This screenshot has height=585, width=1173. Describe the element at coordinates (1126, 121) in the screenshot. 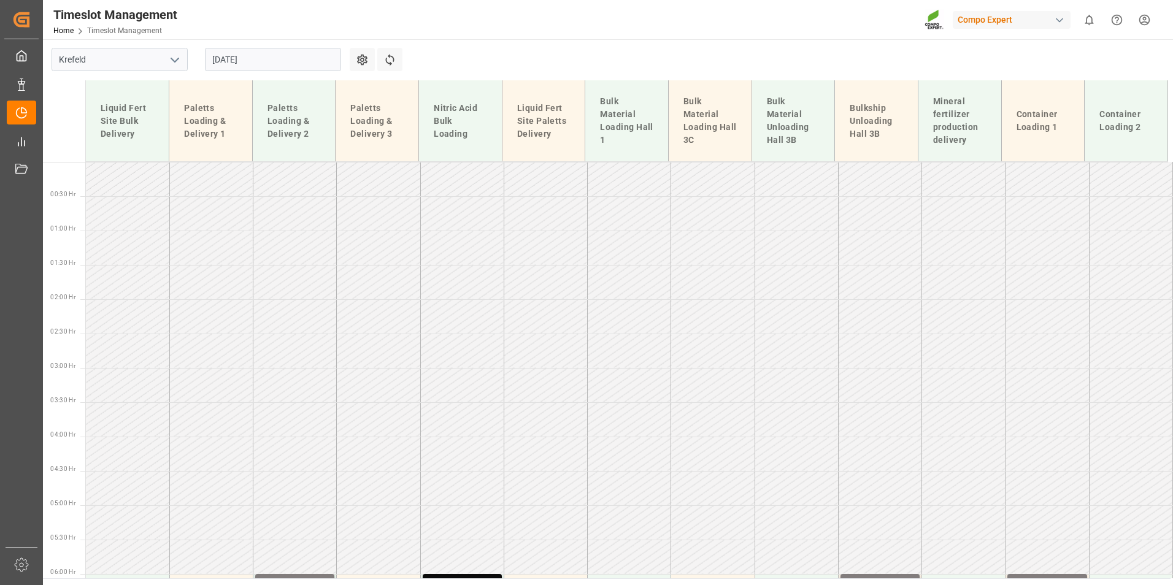

I see `div: Container Loading 2` at that location.